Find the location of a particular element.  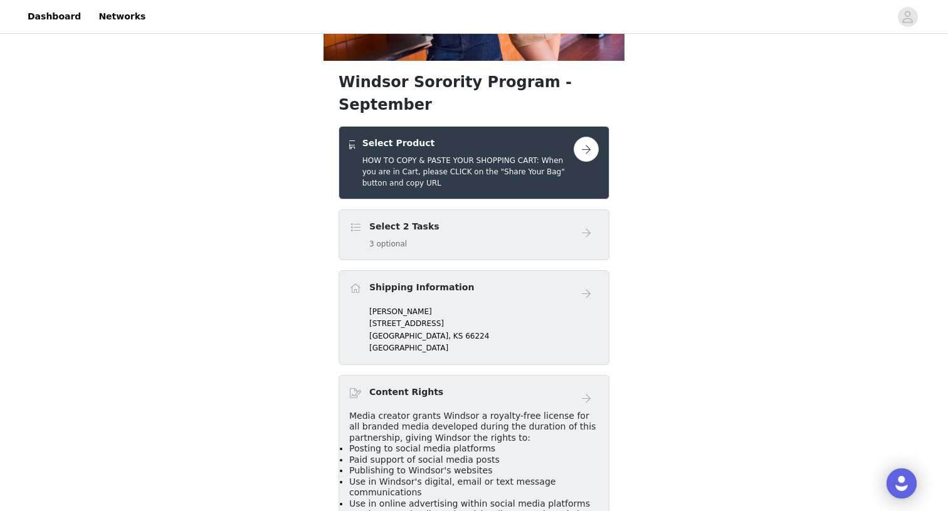

h4: Content Rights is located at coordinates (406, 392).